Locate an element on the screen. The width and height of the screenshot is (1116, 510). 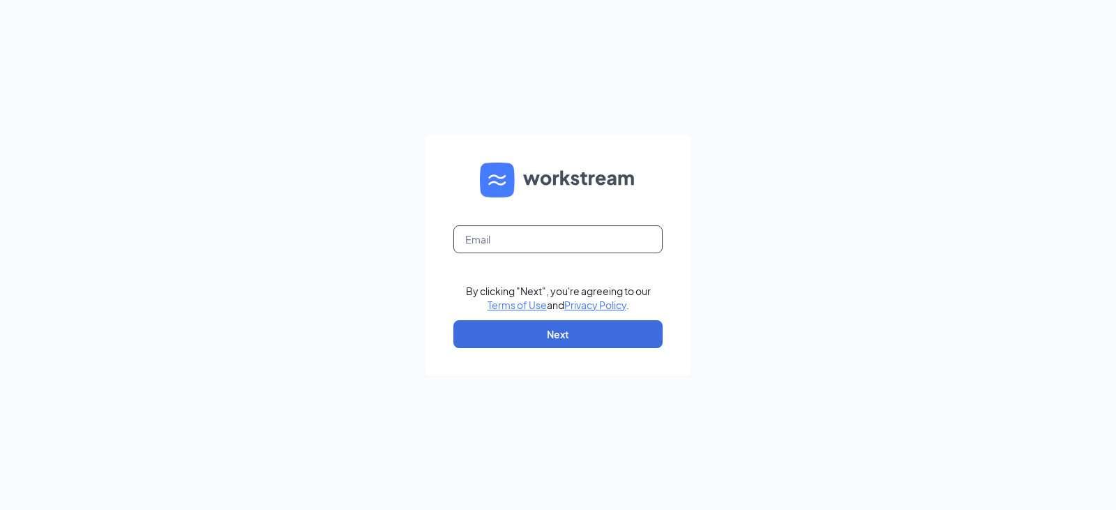
img: WS logo and Workstream text is located at coordinates (558, 180).